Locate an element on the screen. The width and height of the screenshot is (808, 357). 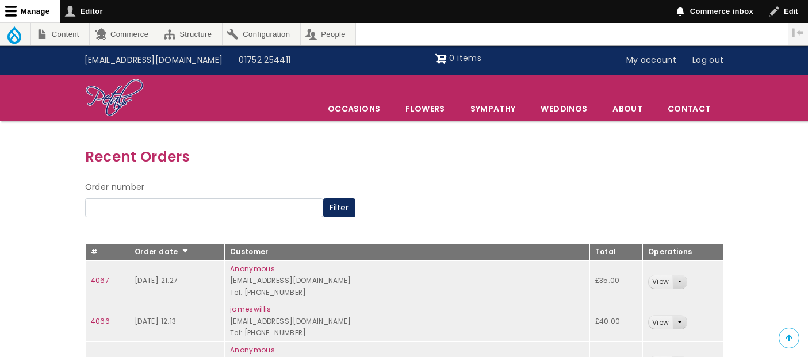
span: 0 items is located at coordinates (465, 58).